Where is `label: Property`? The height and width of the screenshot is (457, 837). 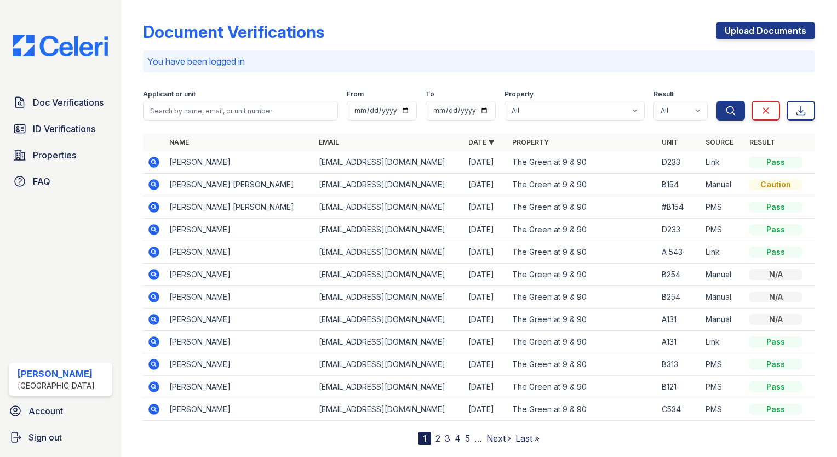
label: Property is located at coordinates (519, 94).